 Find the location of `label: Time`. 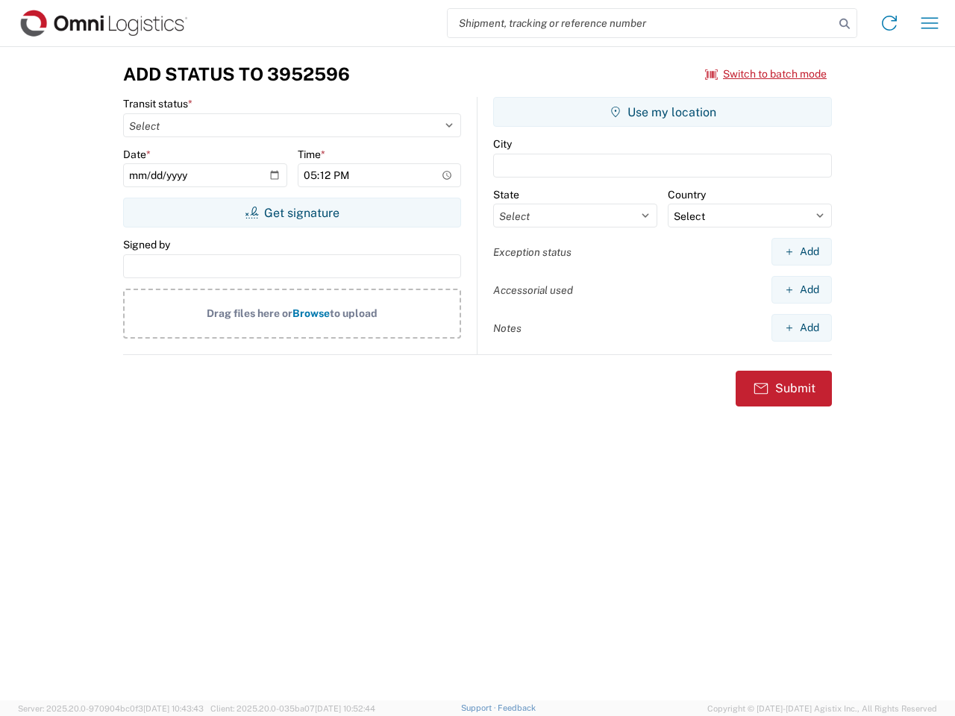

label: Time is located at coordinates (311, 154).